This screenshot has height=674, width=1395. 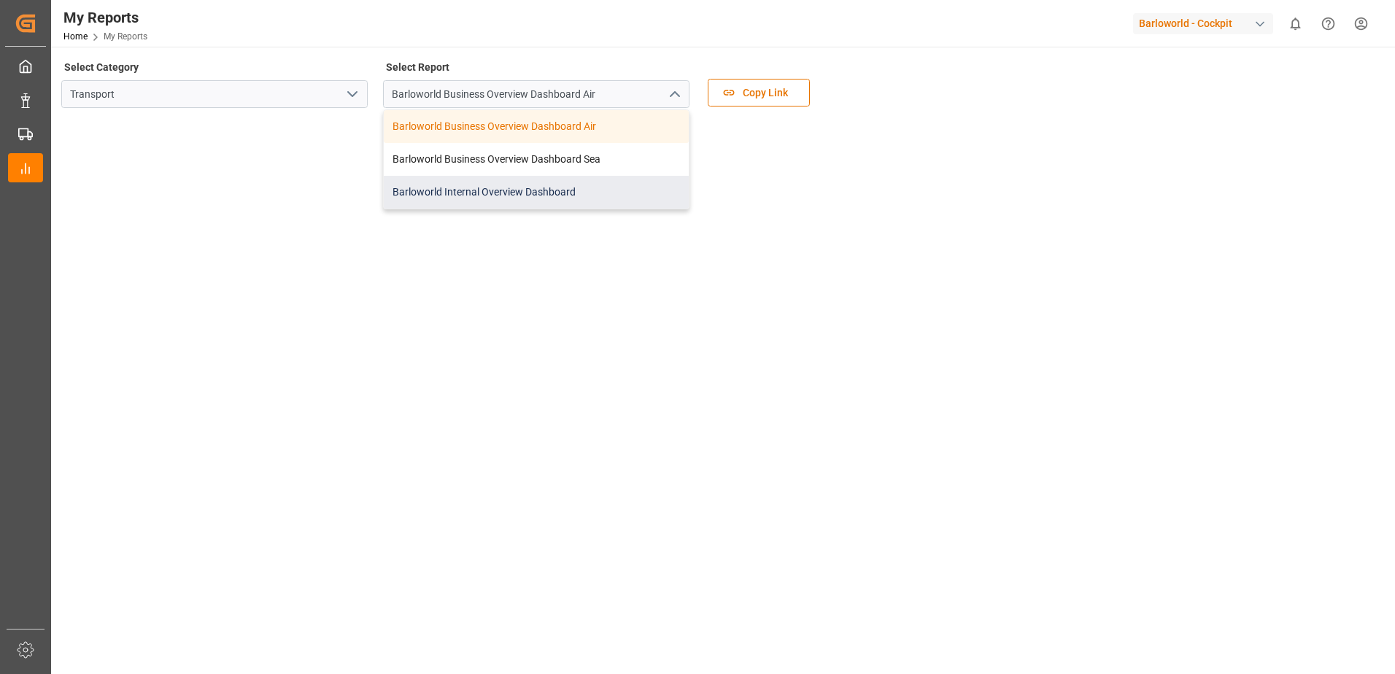 I want to click on a: Home, so click(x=75, y=36).